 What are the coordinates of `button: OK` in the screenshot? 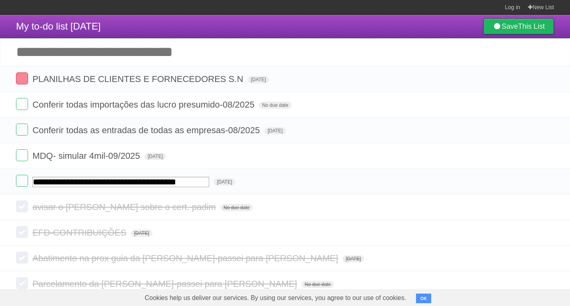 It's located at (423, 298).